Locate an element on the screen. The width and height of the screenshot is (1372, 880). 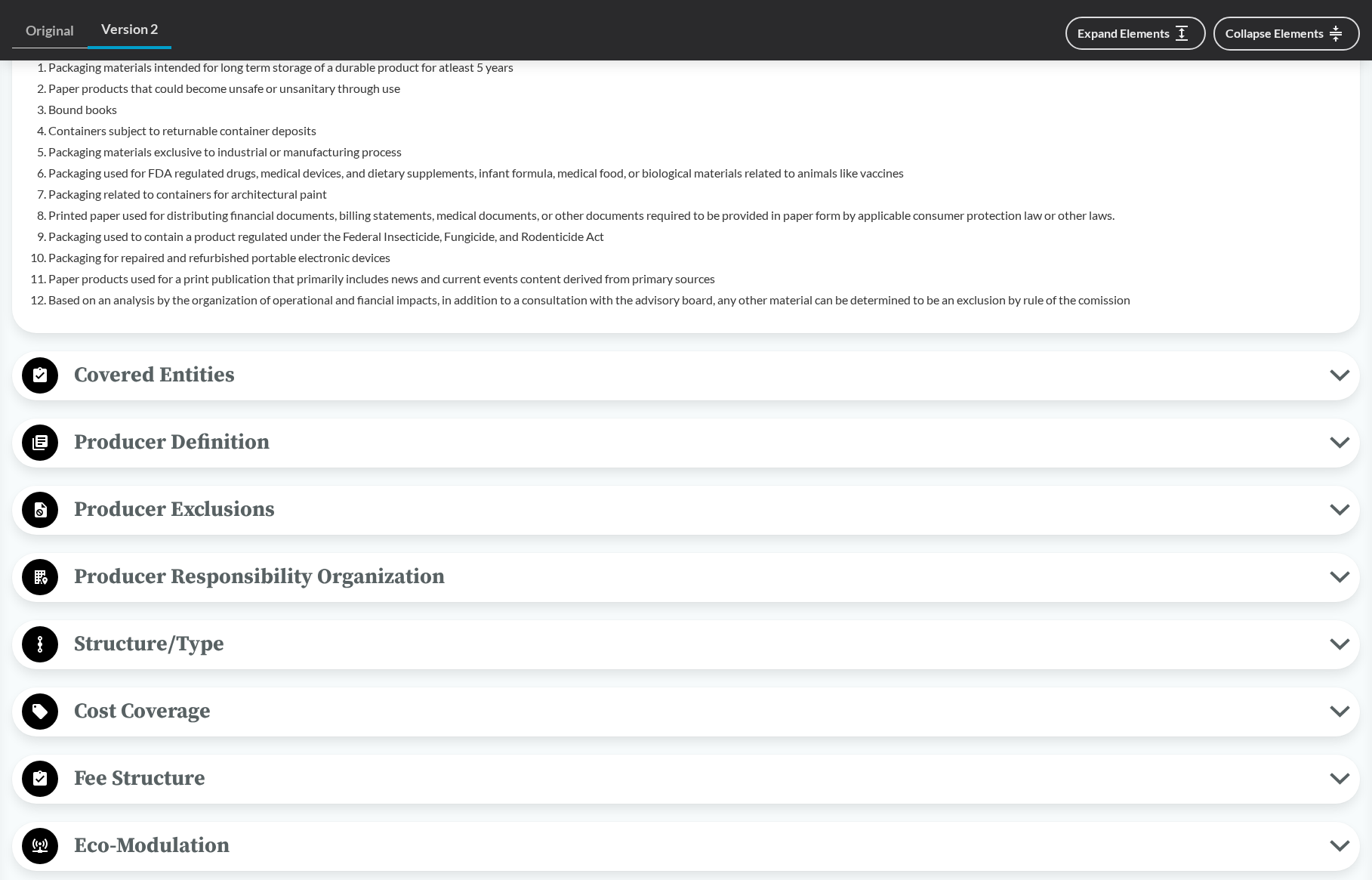
li: Based on an analysis by the organization of operational and fiancial impacts, in addition to a co... is located at coordinates (698, 300).